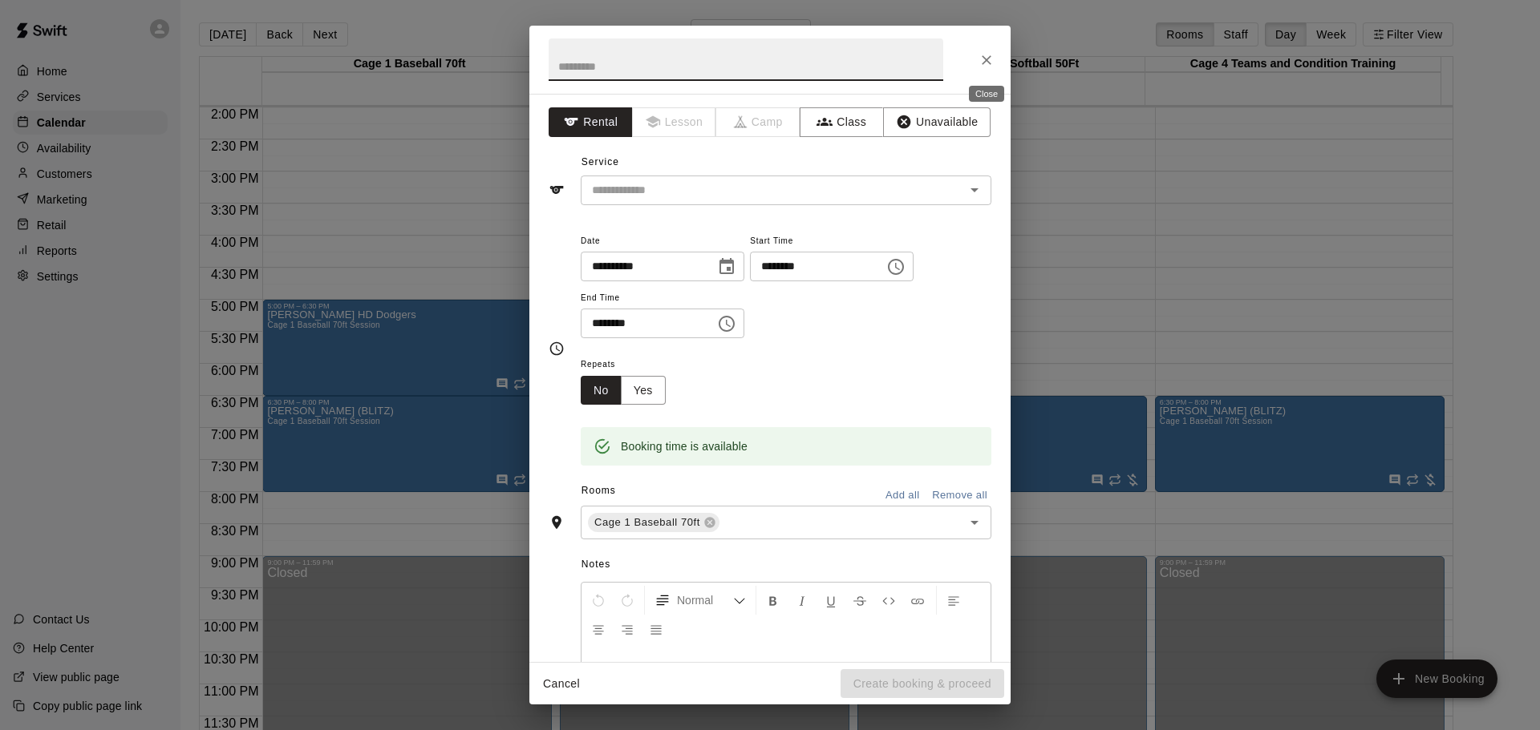  What do you see at coordinates (917, 601) in the screenshot?
I see `button: Insert Link` at bounding box center [917, 601].